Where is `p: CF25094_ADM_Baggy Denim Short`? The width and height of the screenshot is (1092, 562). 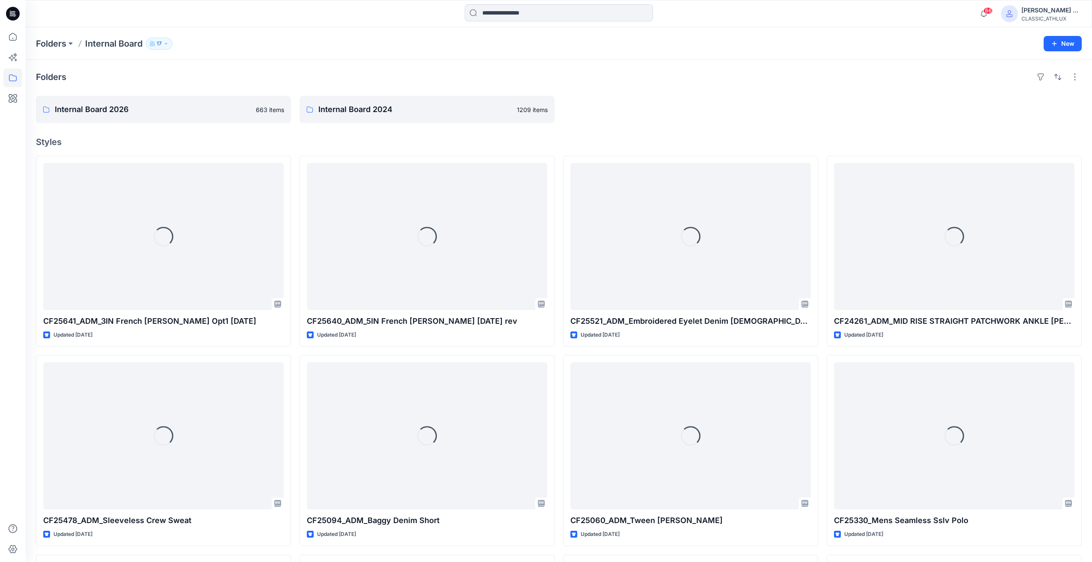 p: CF25094_ADM_Baggy Denim Short is located at coordinates (427, 521).